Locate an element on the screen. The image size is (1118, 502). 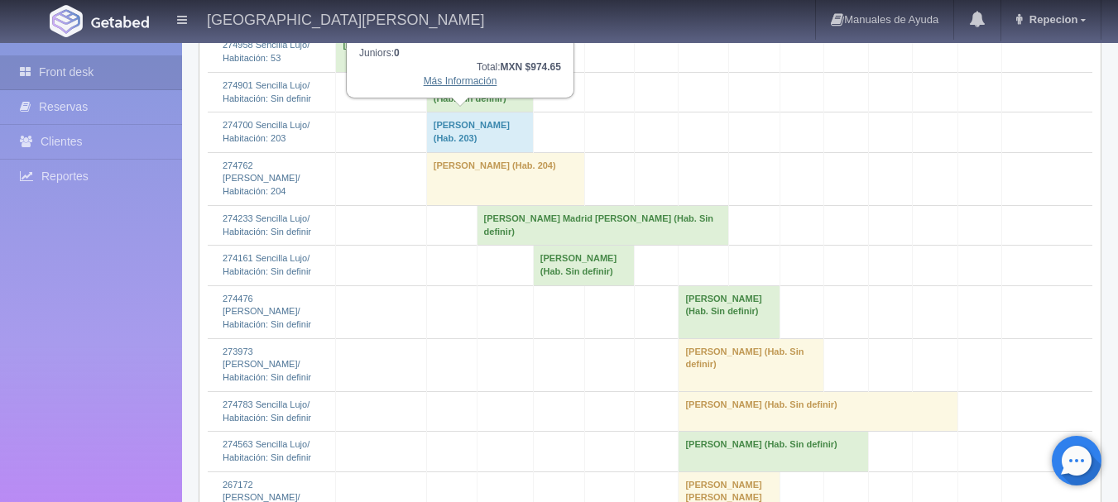
span: Repecion is located at coordinates (1052, 19).